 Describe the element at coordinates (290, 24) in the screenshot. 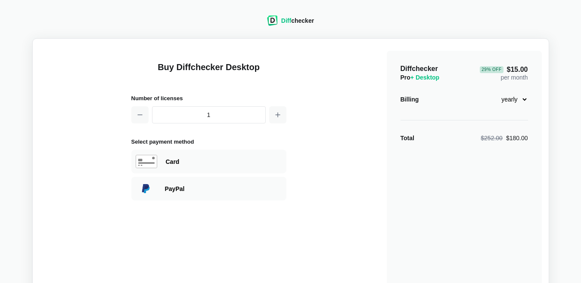

I see `a: Diffchecker logoDiffchecker` at that location.